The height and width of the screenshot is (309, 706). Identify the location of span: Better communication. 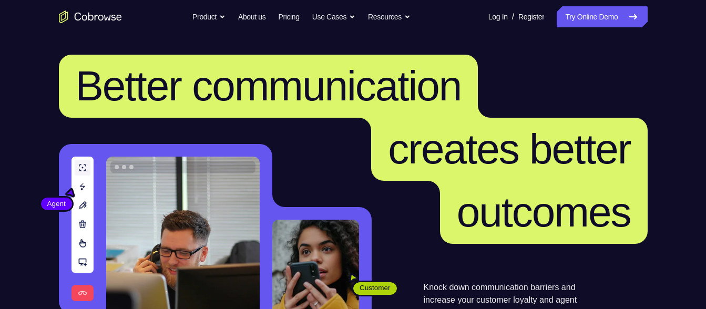
(269, 86).